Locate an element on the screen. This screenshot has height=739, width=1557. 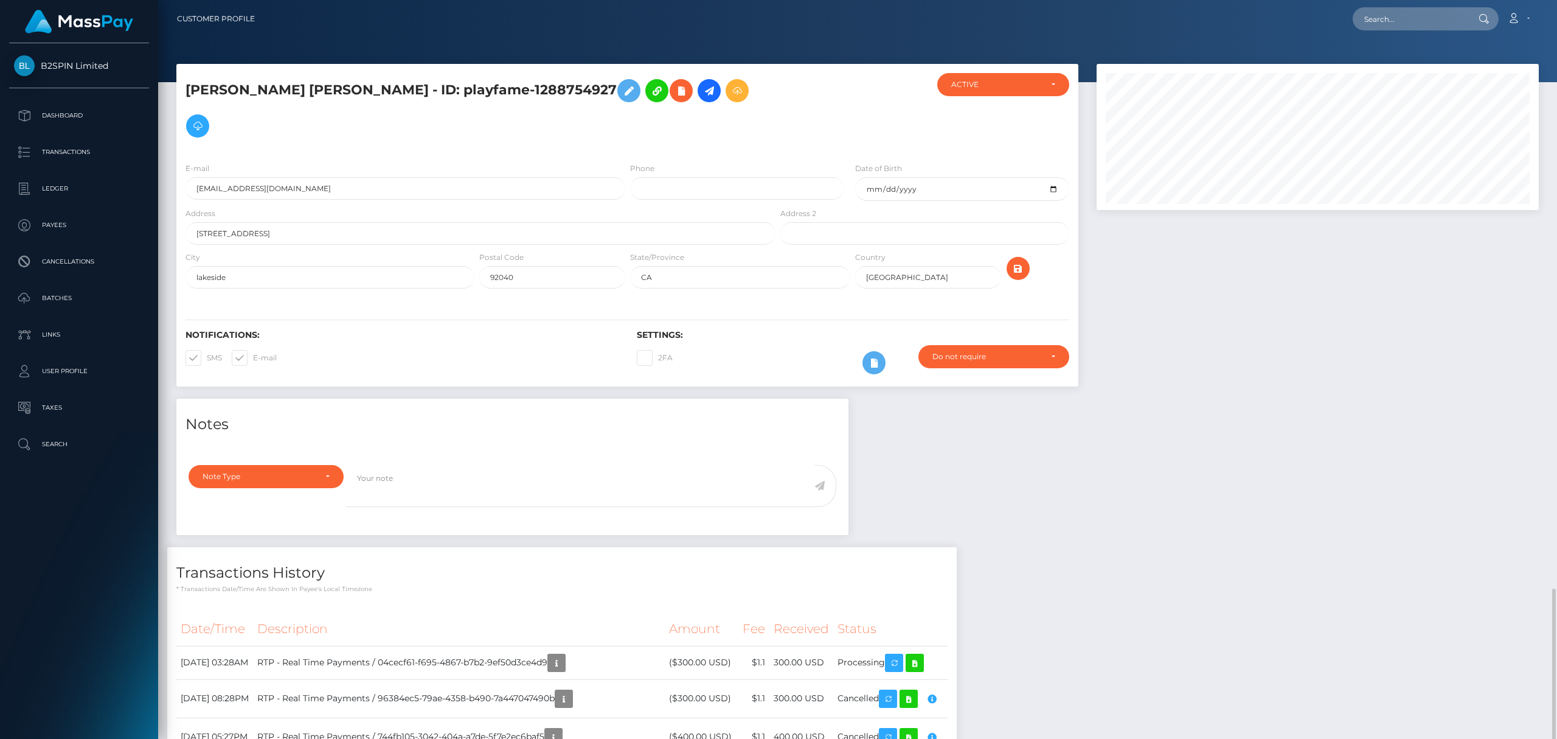
p: Batches is located at coordinates (79, 298).